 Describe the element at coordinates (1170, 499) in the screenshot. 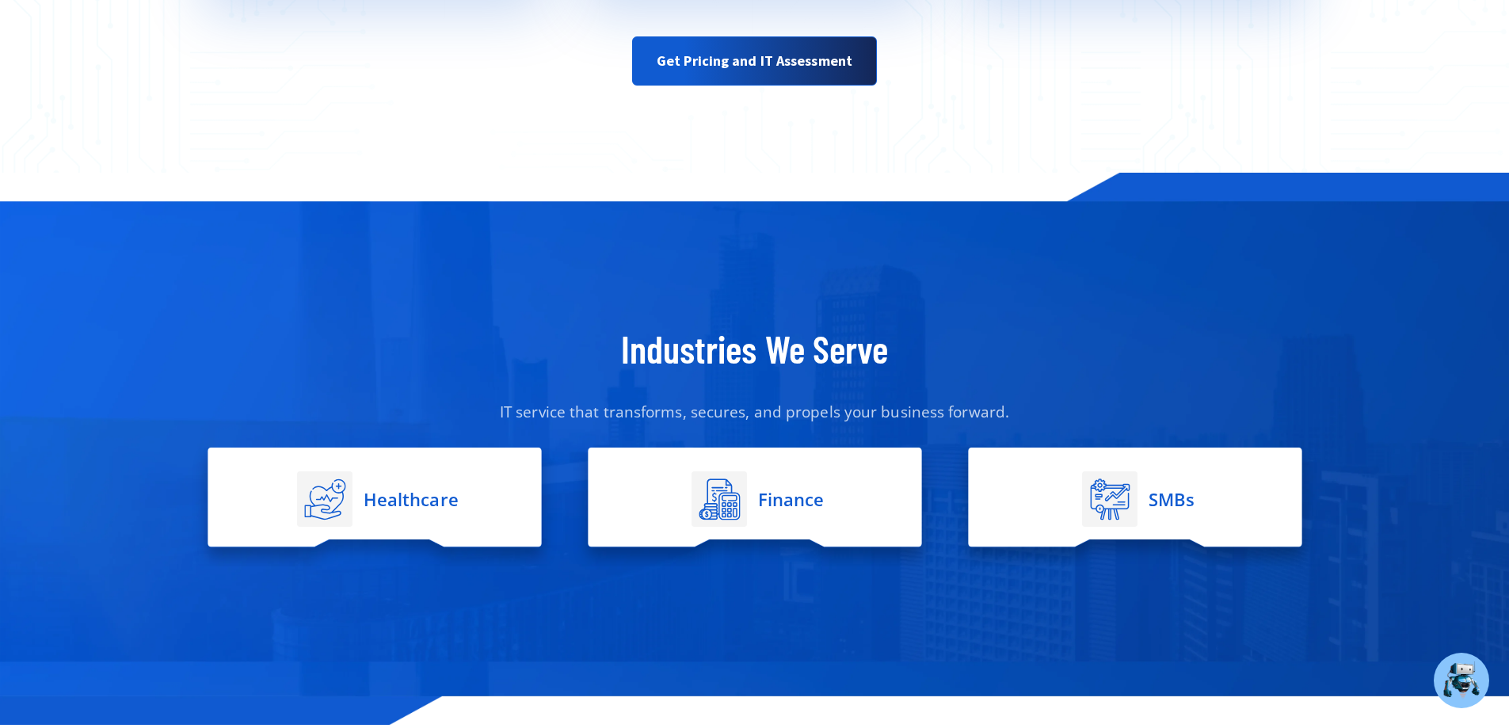

I see `span: SMBs` at that location.